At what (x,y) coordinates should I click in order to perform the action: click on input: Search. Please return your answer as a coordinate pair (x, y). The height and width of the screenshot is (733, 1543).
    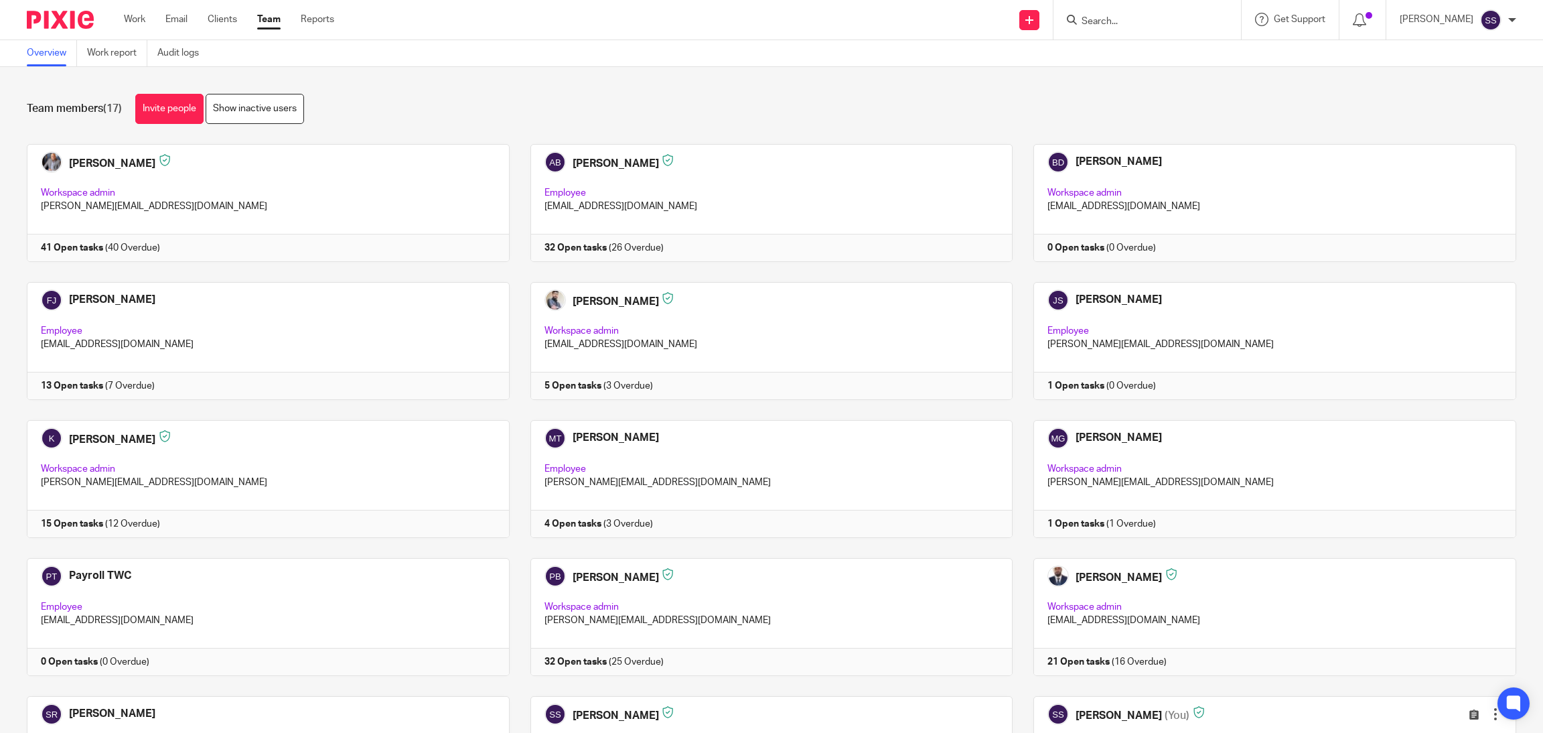
    Looking at the image, I should click on (1141, 22).